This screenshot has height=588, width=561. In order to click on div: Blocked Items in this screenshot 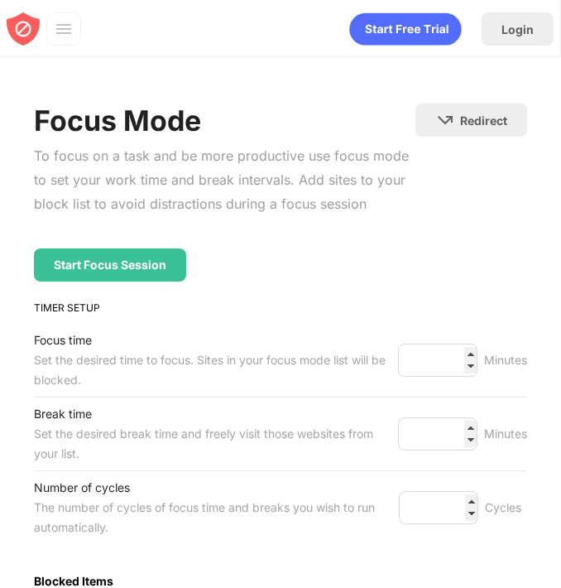, I will do `click(281, 580)`.